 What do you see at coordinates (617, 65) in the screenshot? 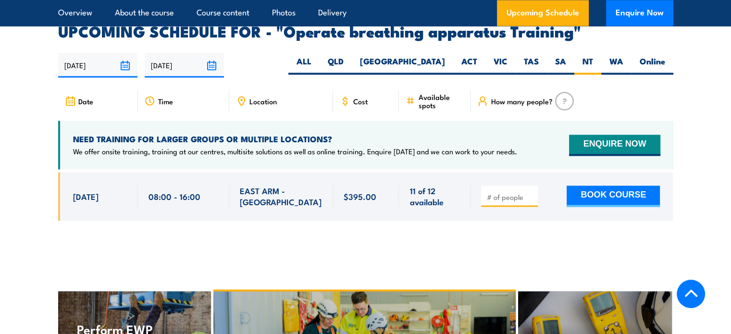
I see `label: WA` at bounding box center [617, 65].